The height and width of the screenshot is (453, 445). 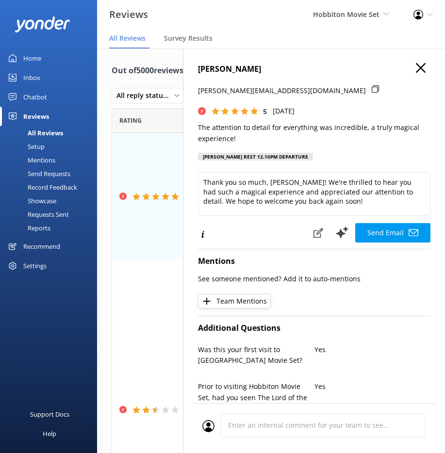 I want to click on div: Home, so click(x=32, y=58).